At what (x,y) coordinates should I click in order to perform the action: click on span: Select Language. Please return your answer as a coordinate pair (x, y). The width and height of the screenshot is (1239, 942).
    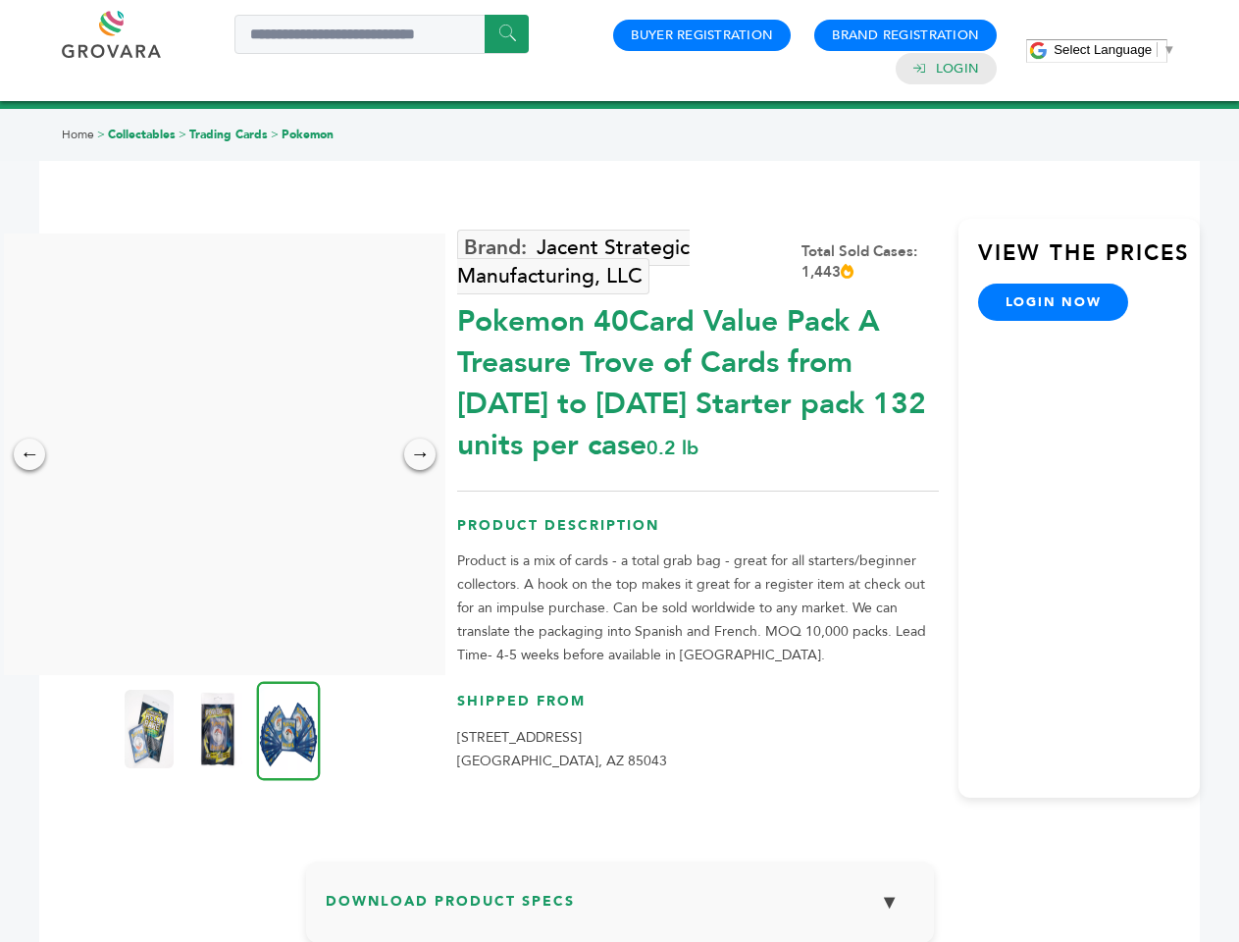
    Looking at the image, I should click on (1103, 49).